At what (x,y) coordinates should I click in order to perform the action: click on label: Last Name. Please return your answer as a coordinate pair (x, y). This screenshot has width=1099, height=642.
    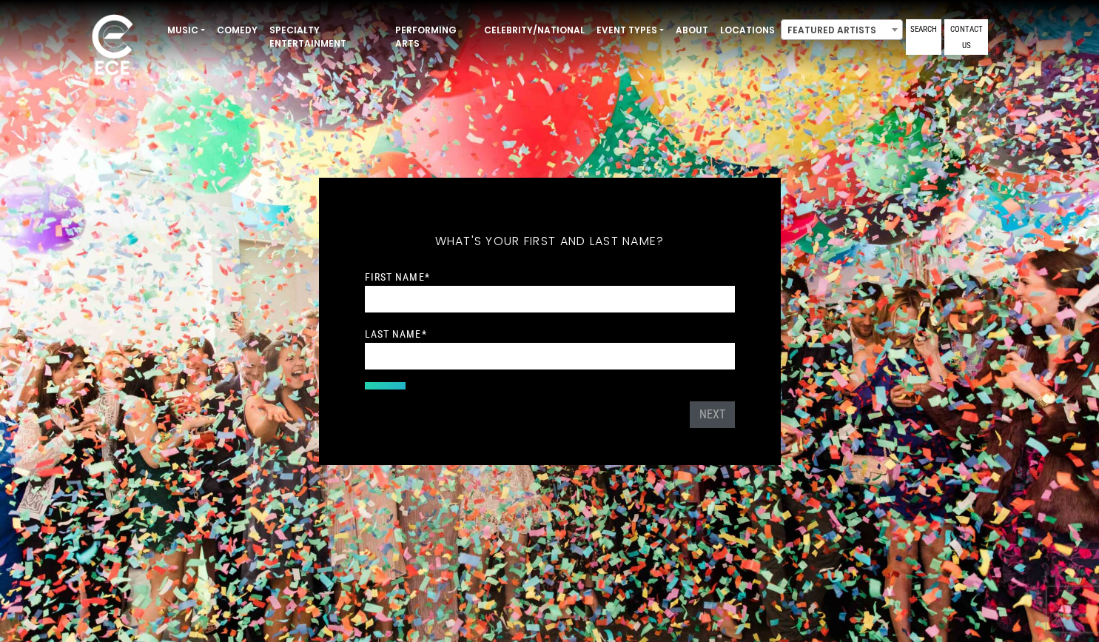
    Looking at the image, I should click on (396, 334).